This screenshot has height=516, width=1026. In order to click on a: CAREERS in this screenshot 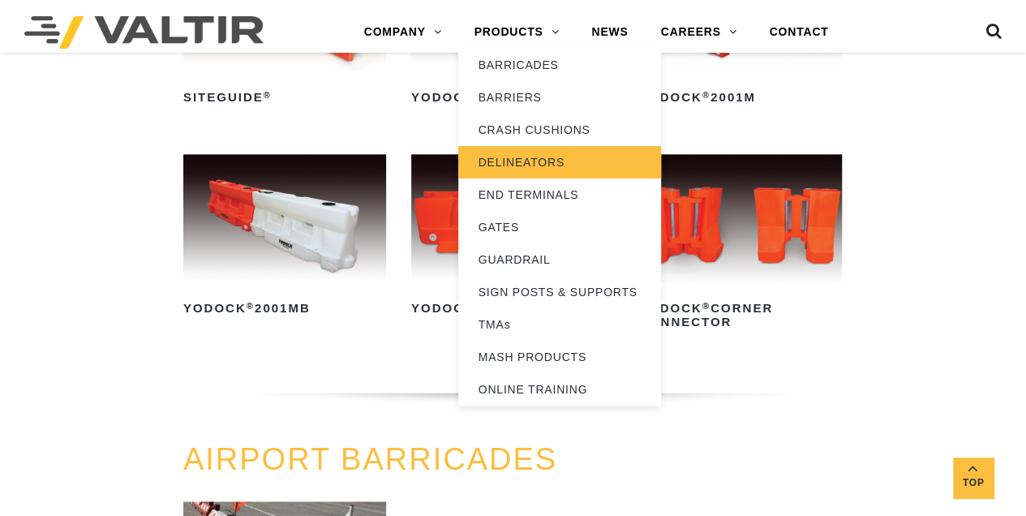, I will do `click(699, 32)`.